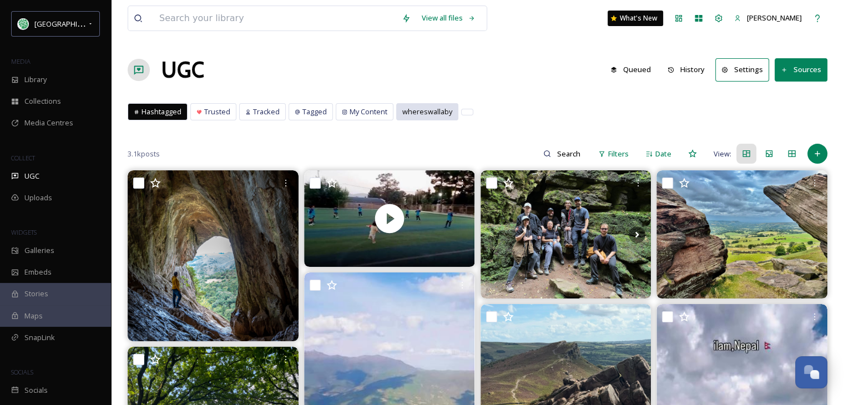 This screenshot has height=405, width=844. Describe the element at coordinates (315, 112) in the screenshot. I see `span: Tagged` at that location.